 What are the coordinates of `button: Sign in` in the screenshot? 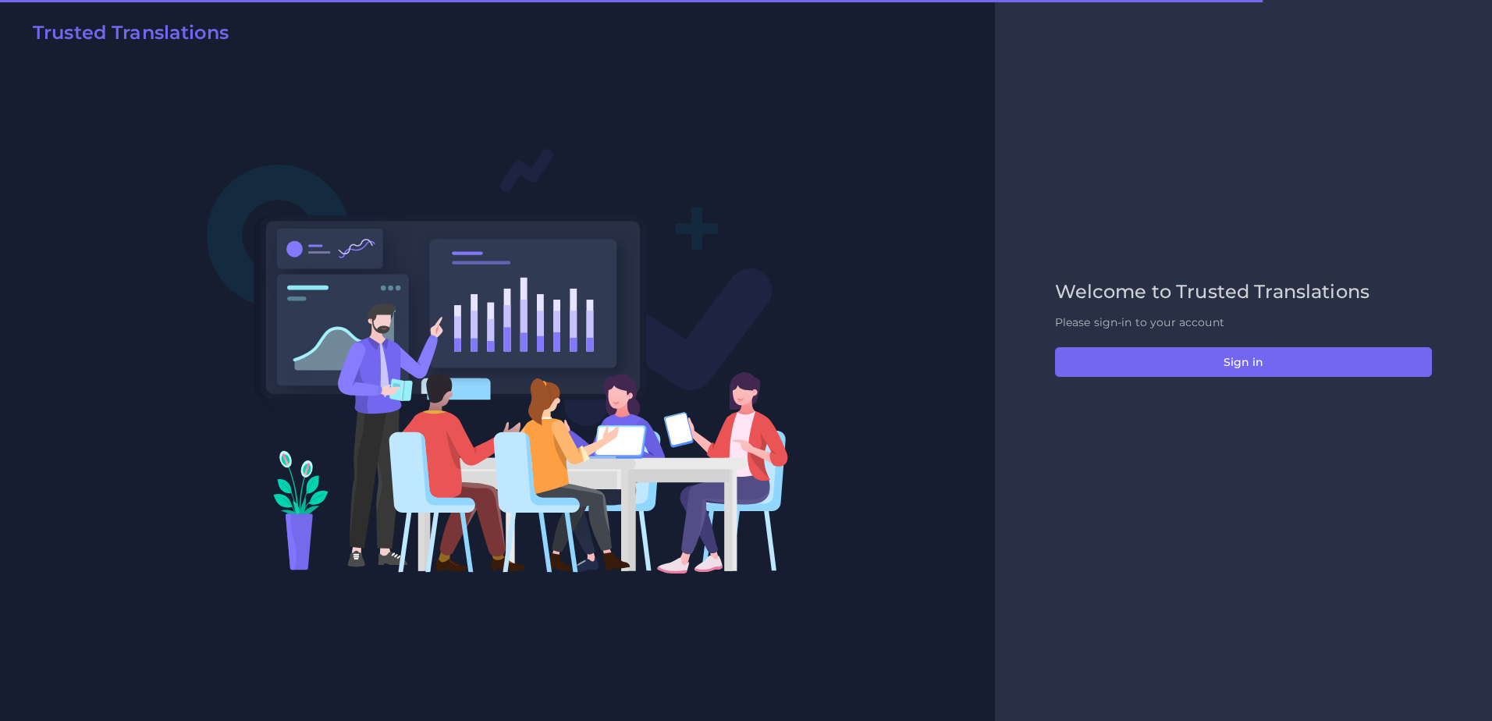 It's located at (1243, 362).